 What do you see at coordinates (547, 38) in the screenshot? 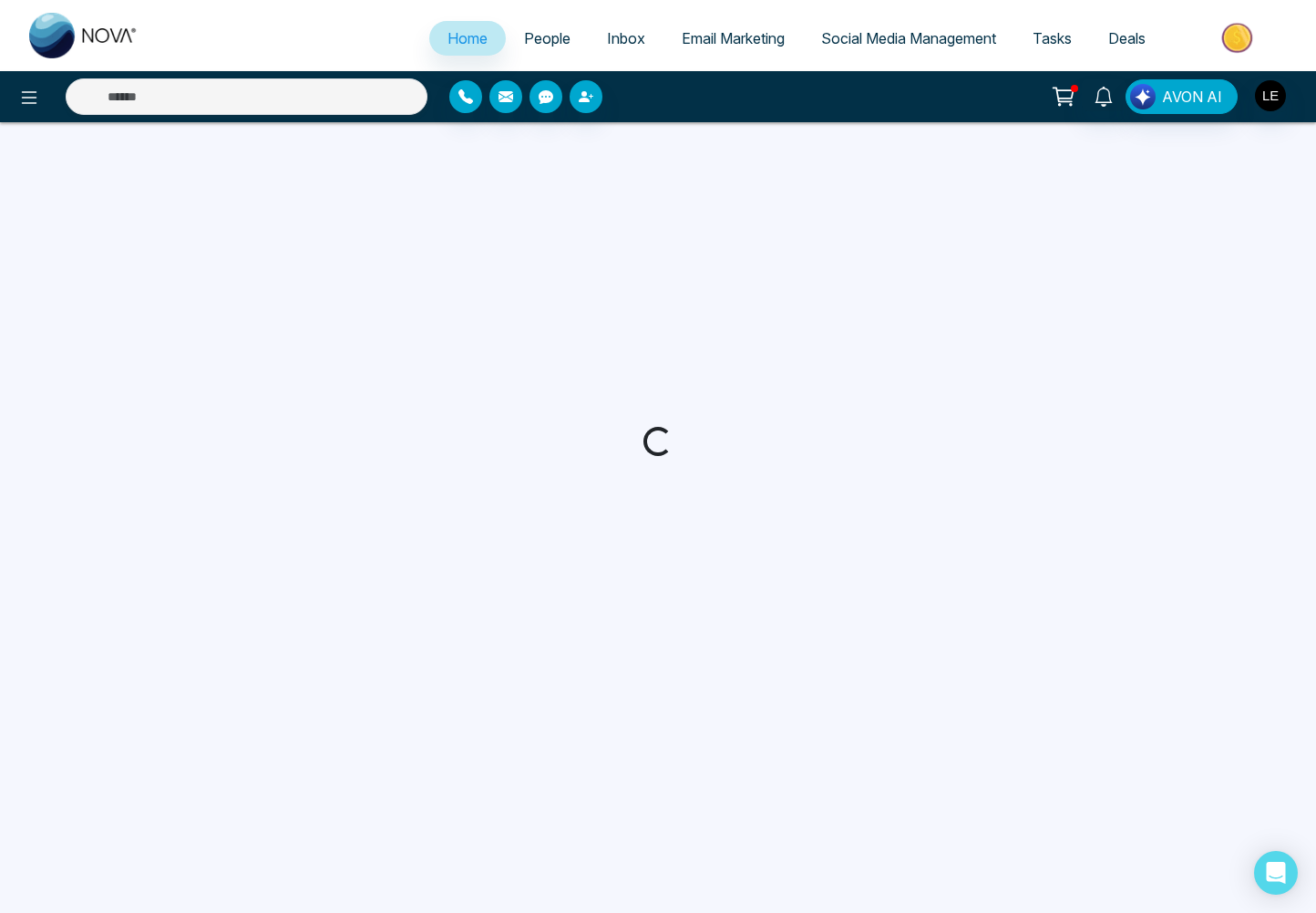
I see `a: People` at bounding box center [547, 38].